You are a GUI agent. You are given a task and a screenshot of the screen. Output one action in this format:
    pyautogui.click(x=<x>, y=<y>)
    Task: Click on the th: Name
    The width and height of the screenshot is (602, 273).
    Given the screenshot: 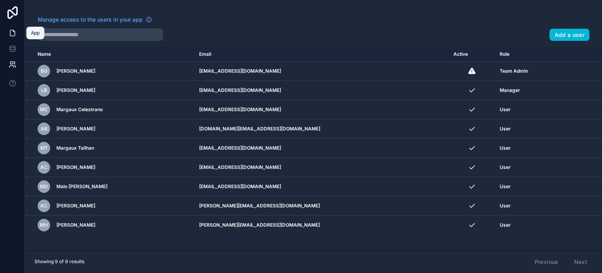 What is the action you would take?
    pyautogui.click(x=110, y=54)
    